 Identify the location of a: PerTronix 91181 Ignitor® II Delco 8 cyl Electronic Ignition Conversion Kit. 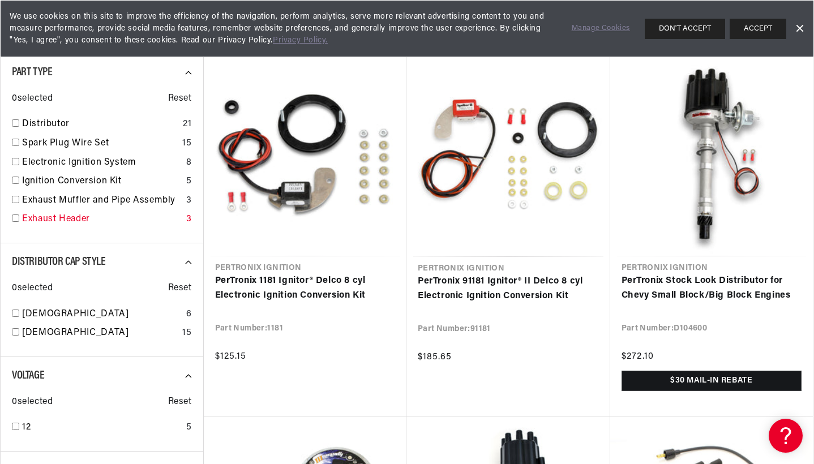
(508, 289).